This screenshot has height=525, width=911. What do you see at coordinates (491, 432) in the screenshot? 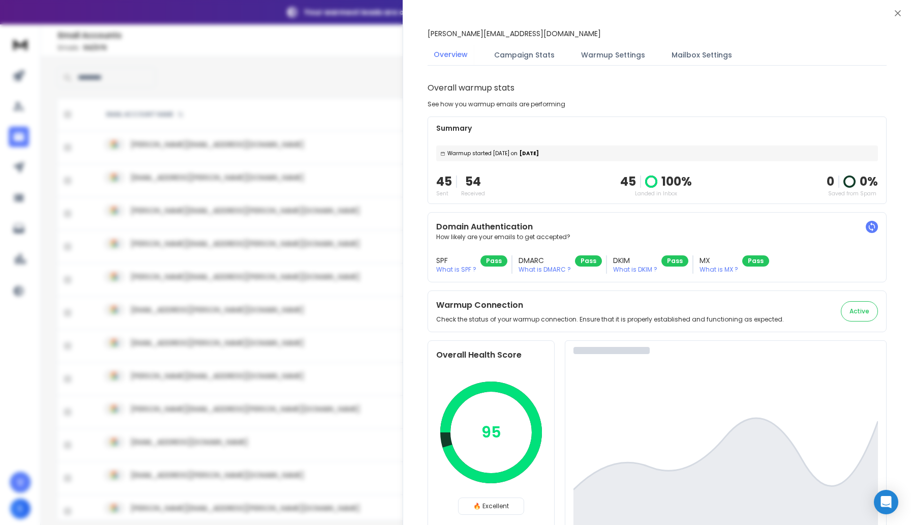
I see `p: 95` at bounding box center [491, 432].